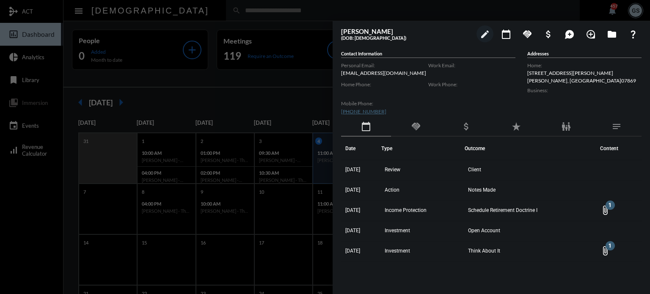 The height and width of the screenshot is (294, 650). Describe the element at coordinates (384, 65) in the screenshot. I see `label: Personal Email:` at that location.